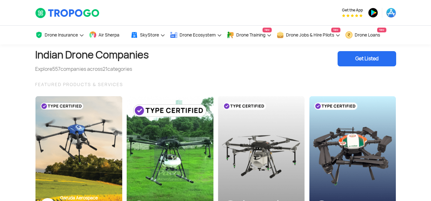 This screenshot has width=431, height=201. Describe the element at coordinates (56, 69) in the screenshot. I see `span: 557` at that location.